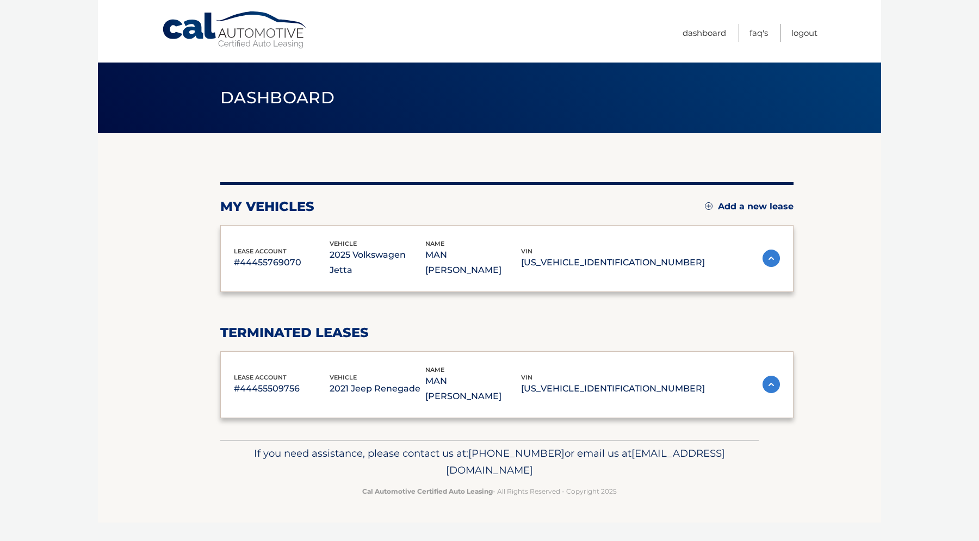  Describe the element at coordinates (378, 263) in the screenshot. I see `p: 2025 Volkswagen Jetta` at that location.